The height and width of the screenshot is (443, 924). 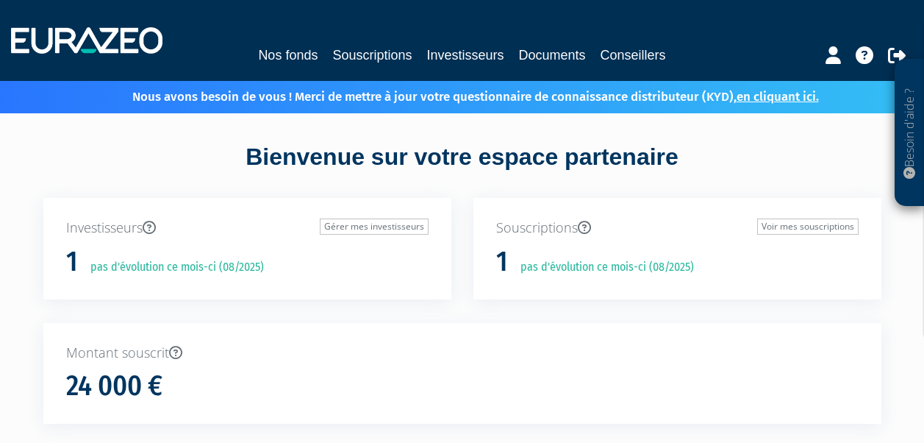 What do you see at coordinates (372, 55) in the screenshot?
I see `a: Souscriptions` at bounding box center [372, 55].